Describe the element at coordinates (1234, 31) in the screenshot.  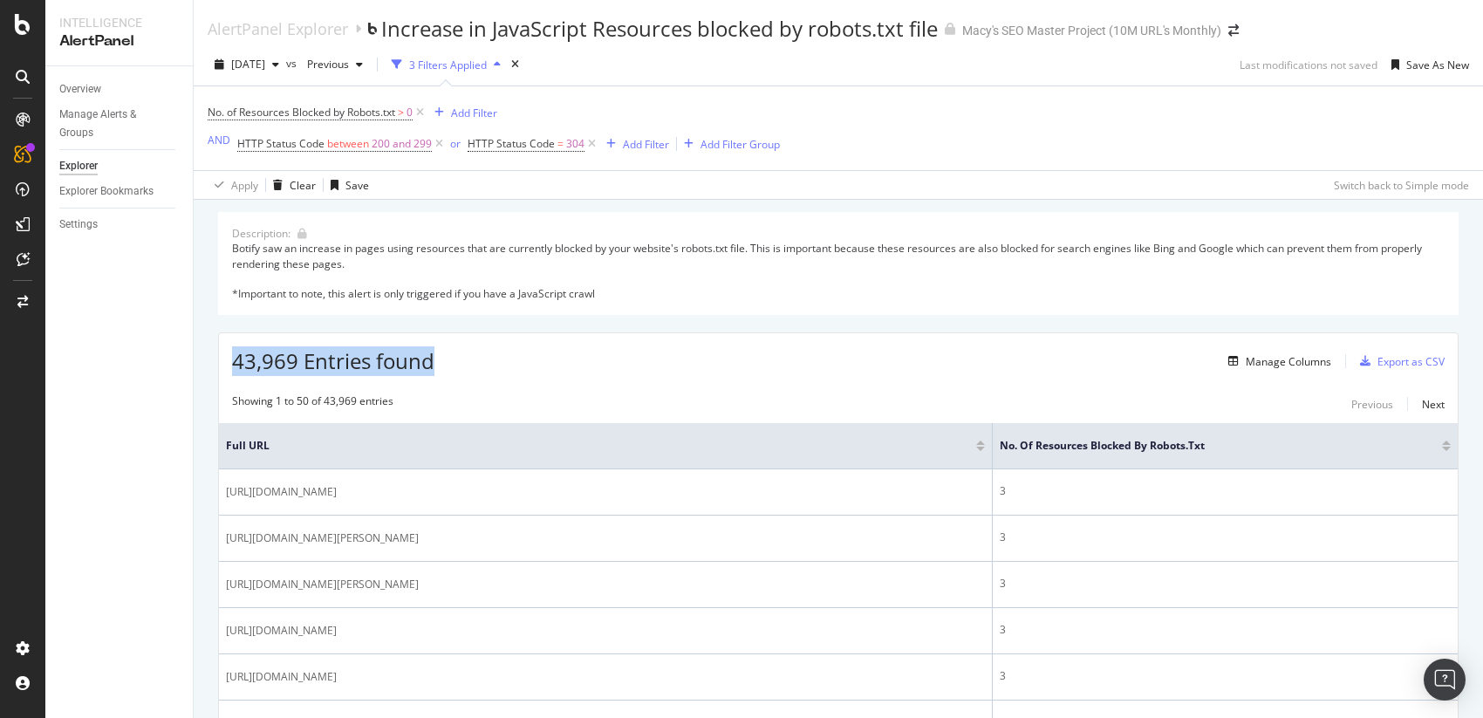
I see `div: arrow-right-arrow-left` at that location.